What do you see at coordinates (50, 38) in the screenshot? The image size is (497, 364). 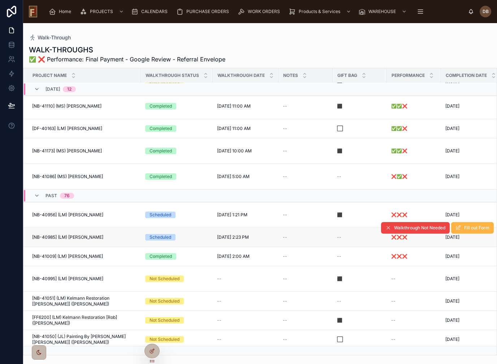 I see `a: Walk-Through` at bounding box center [50, 38].